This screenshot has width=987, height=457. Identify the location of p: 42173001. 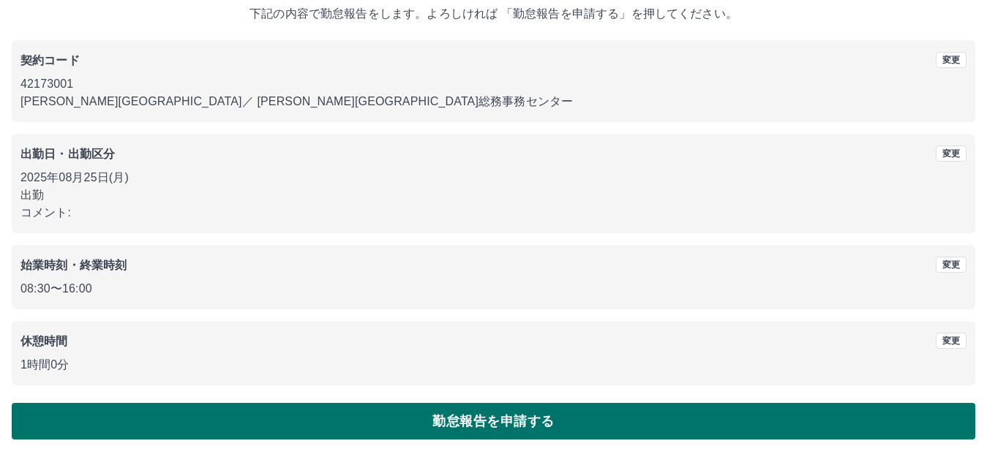
(493, 84).